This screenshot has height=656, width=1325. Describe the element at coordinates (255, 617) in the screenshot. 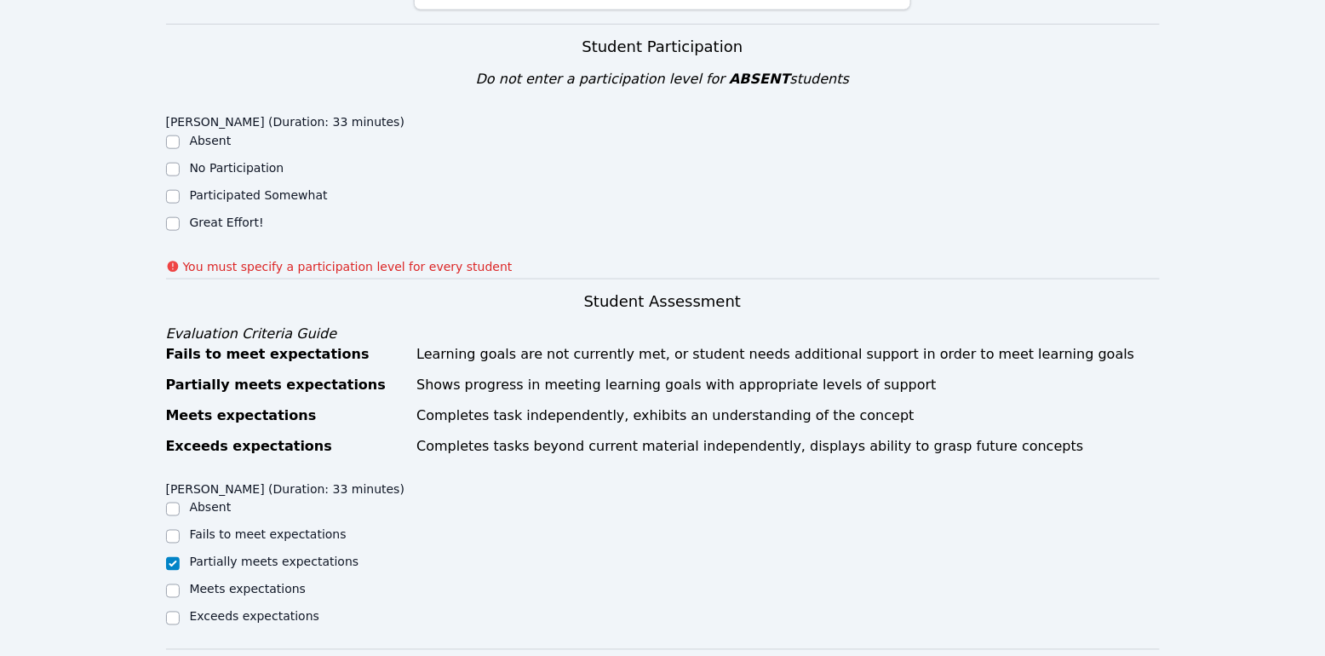

I see `label: Exceeds expectations` at that location.